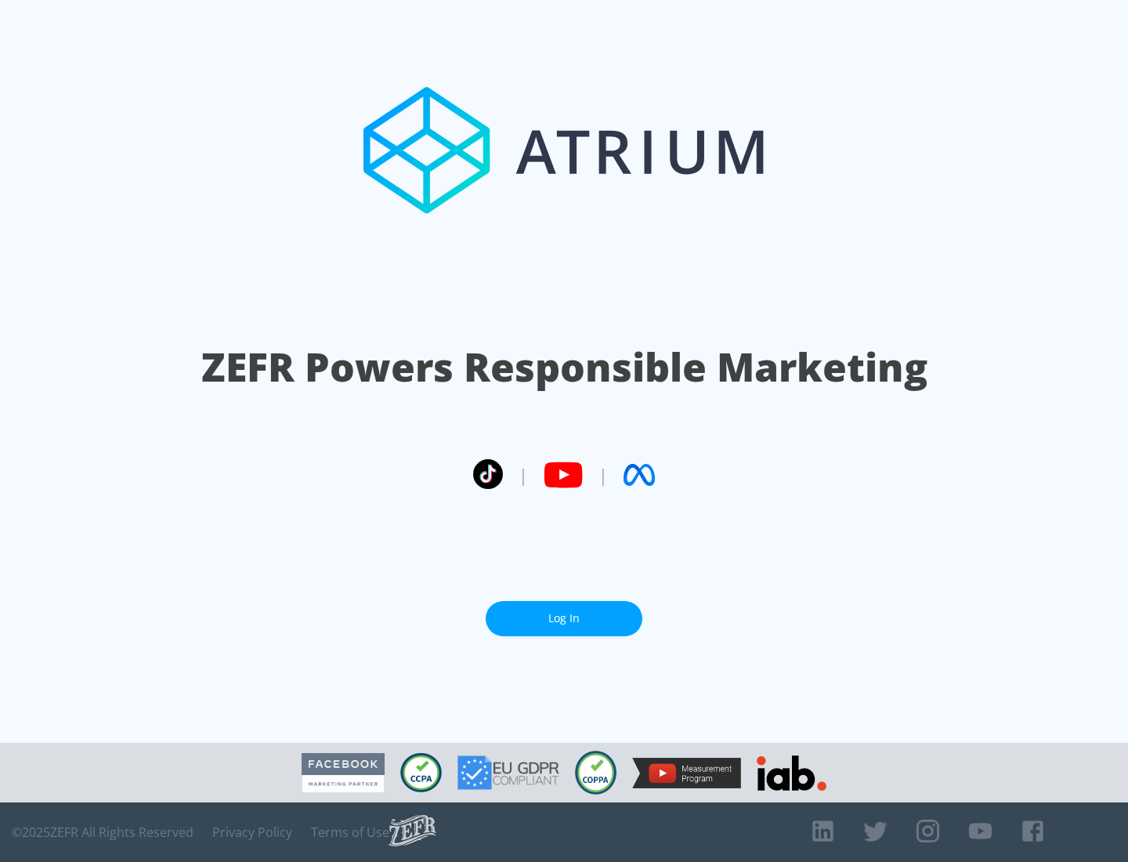  Describe the element at coordinates (343, 772) in the screenshot. I see `img: Facebook Marketing Partner` at that location.